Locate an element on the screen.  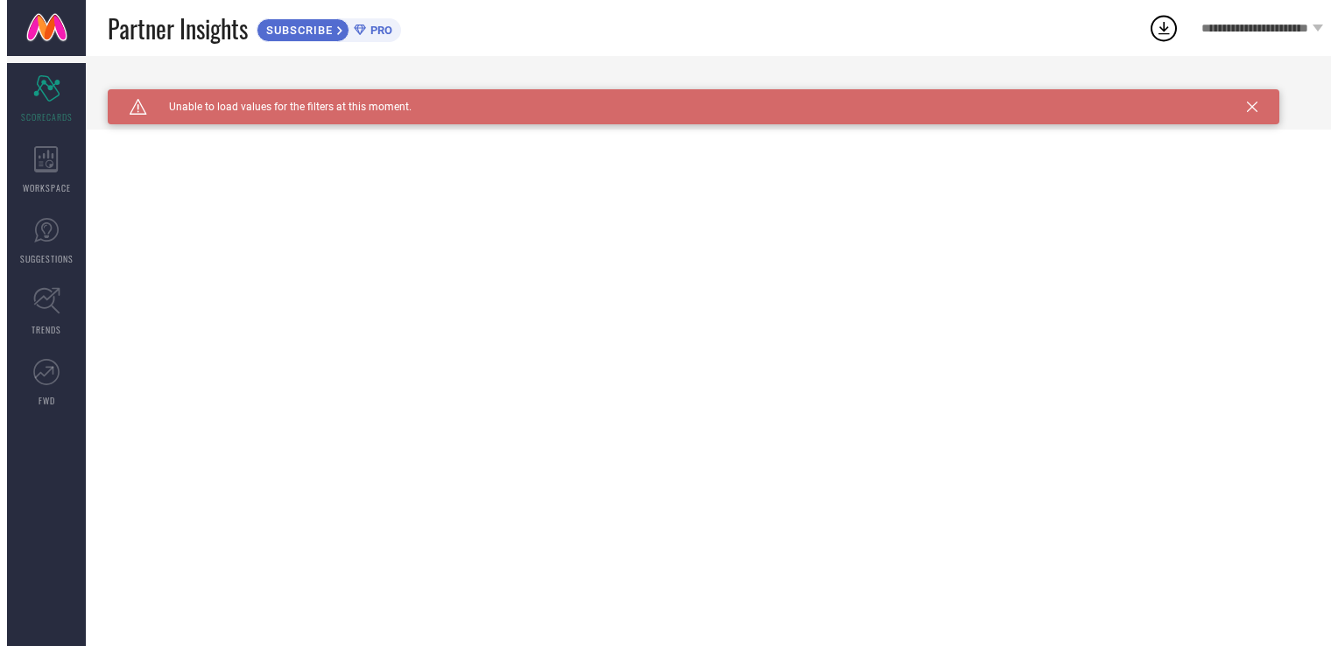
li: SUGGESTIONS is located at coordinates (46, 241).